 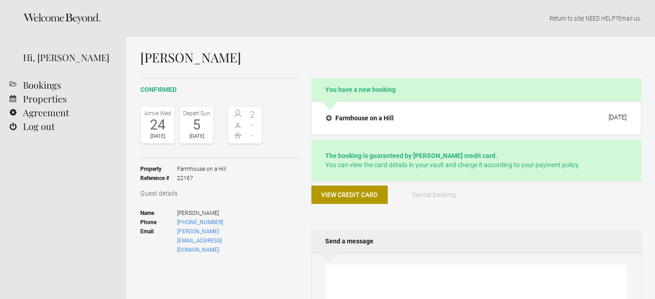 What do you see at coordinates (391, 18) in the screenshot?
I see `p: | NEED HELP? .` at bounding box center [391, 18].